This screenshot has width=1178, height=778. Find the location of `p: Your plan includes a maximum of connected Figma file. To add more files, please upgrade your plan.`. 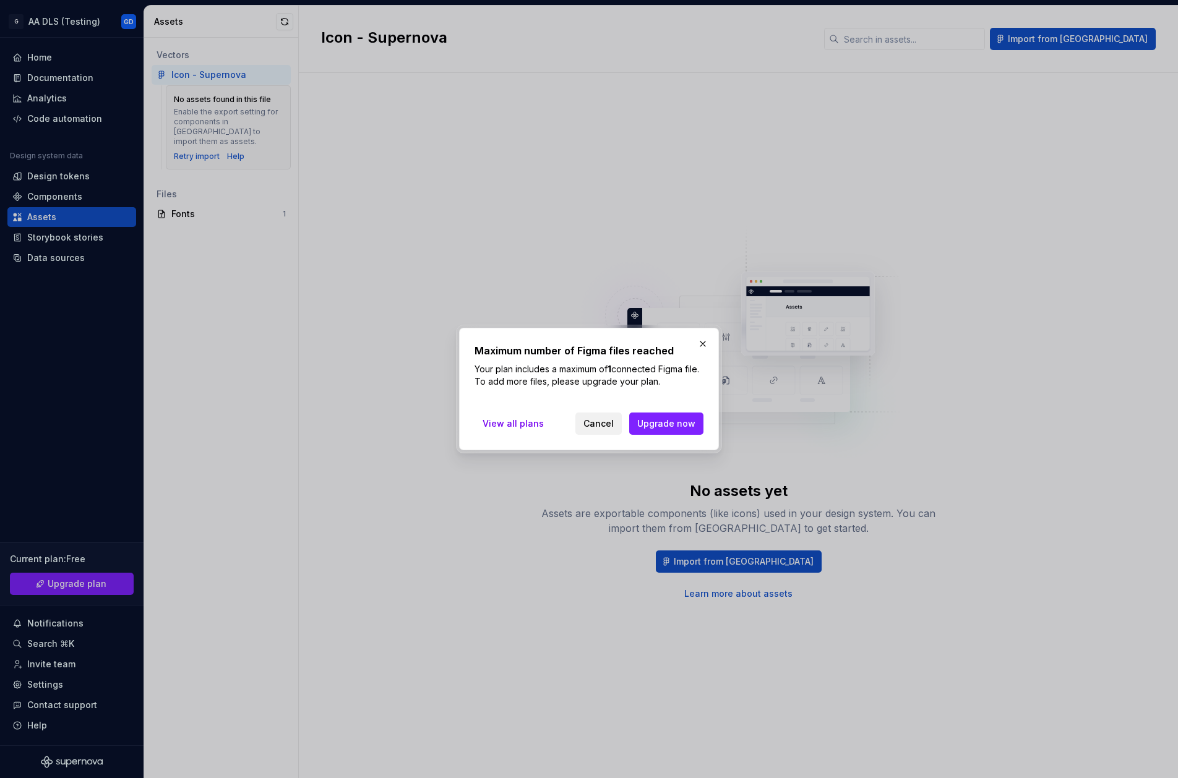

p: Your plan includes a maximum of connected Figma file. To add more files, please upgrade your plan. is located at coordinates (589, 375).